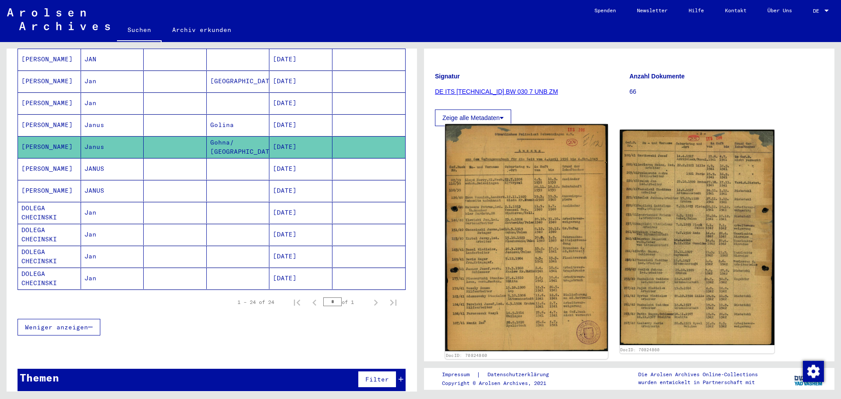  I want to click on span: Filter, so click(377, 379).